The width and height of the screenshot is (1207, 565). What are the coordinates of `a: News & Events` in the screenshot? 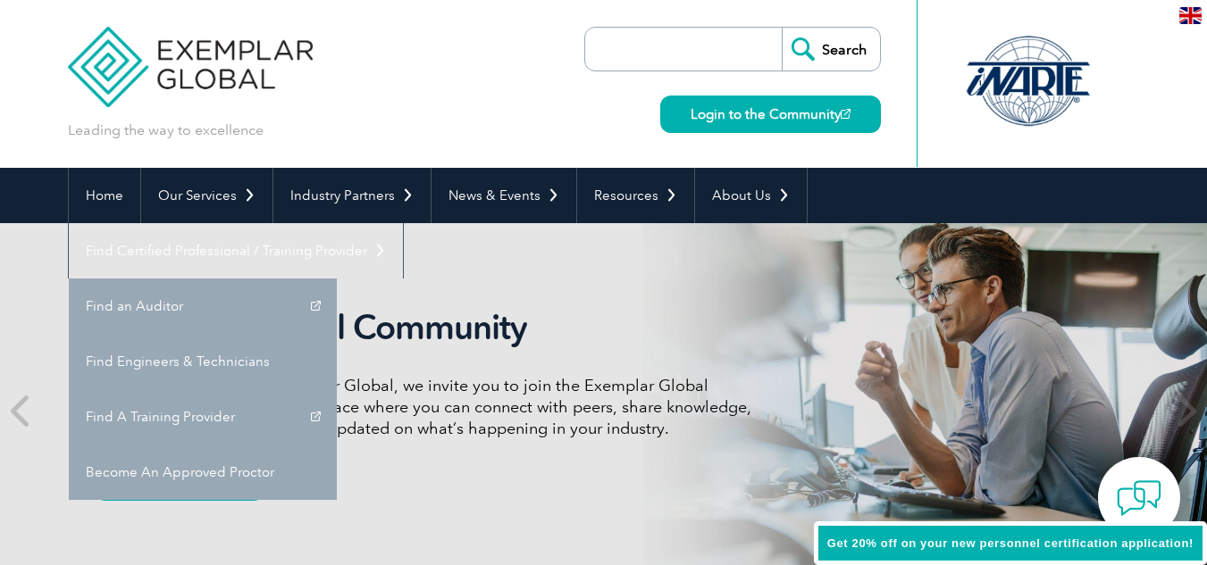 It's located at (504, 196).